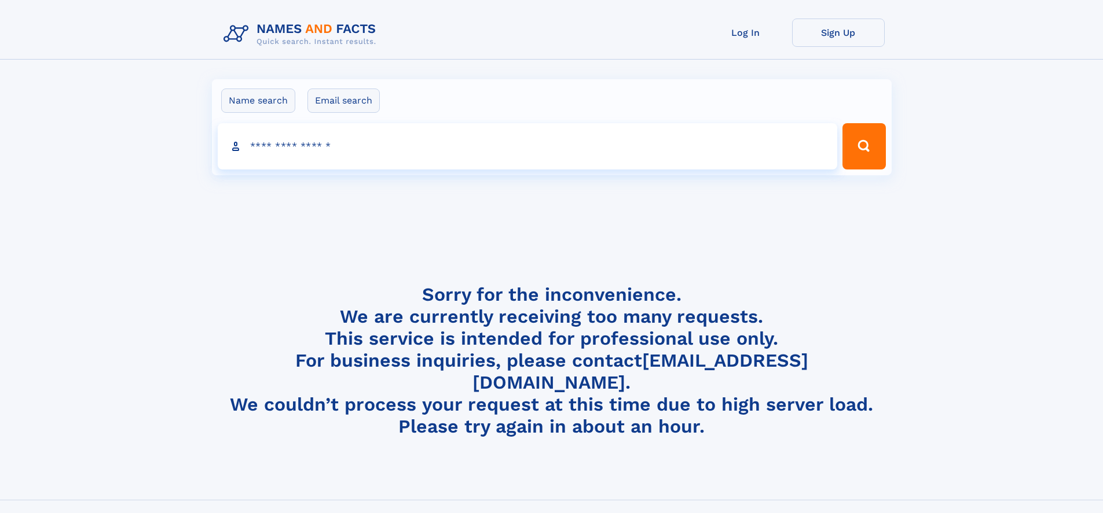 This screenshot has height=513, width=1103. I want to click on input: search input, so click(527, 146).